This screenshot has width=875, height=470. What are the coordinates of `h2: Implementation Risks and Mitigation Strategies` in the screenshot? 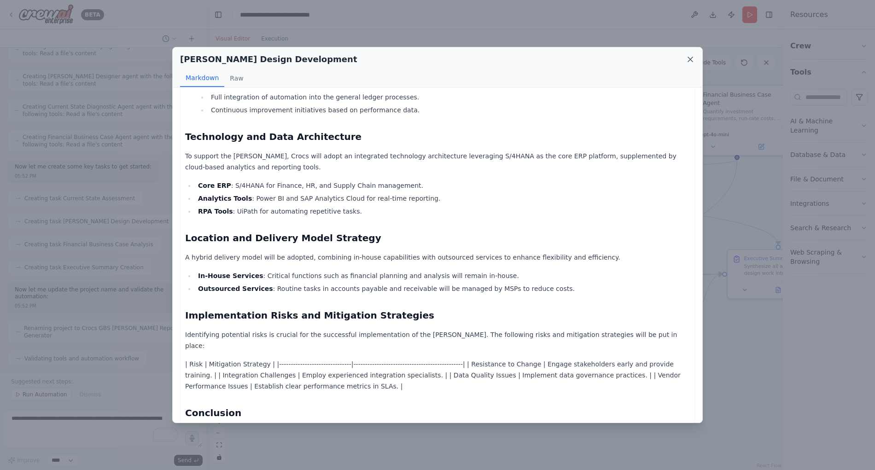 It's located at (437, 315).